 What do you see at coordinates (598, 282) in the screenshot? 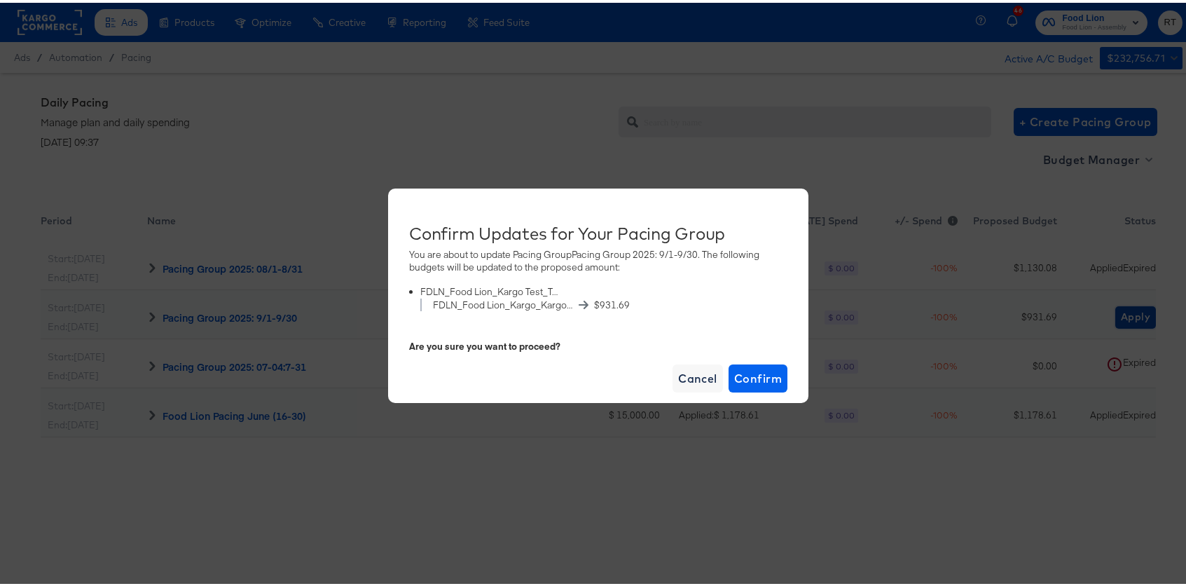
I see `div: You are about to update Pacing Group Pacing Group 2025: 9/1-9/30 . The following budgets will be ...` at bounding box center [598, 282].